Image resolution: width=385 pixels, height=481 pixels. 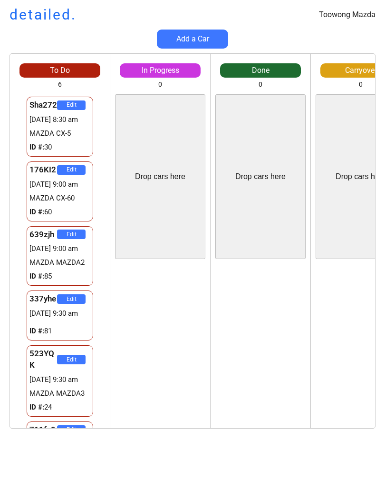 I want to click on div: Done, so click(x=261, y=70).